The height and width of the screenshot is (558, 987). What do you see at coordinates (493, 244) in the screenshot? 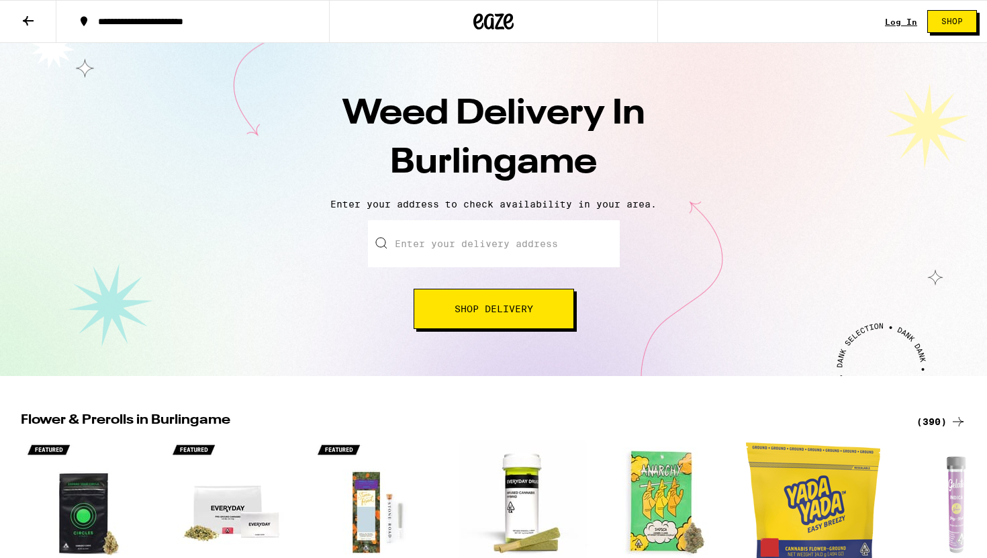
I see `input: Enter your delivery address` at bounding box center [493, 244].